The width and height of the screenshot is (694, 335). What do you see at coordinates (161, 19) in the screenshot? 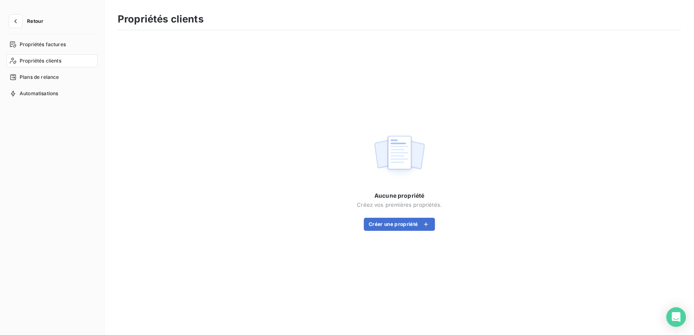
I see `h3: Propriétés clients` at bounding box center [161, 19].